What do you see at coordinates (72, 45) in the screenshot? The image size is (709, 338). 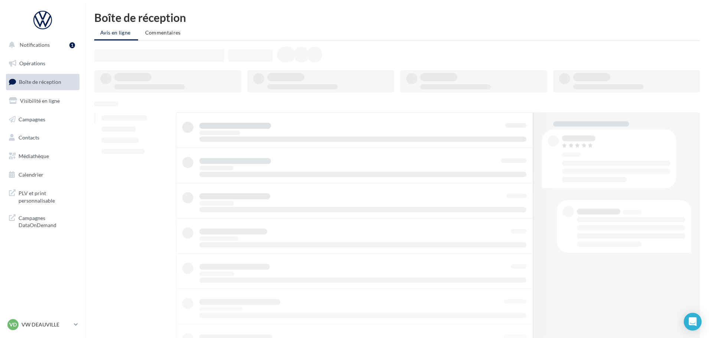 I see `div: 1` at bounding box center [72, 45].